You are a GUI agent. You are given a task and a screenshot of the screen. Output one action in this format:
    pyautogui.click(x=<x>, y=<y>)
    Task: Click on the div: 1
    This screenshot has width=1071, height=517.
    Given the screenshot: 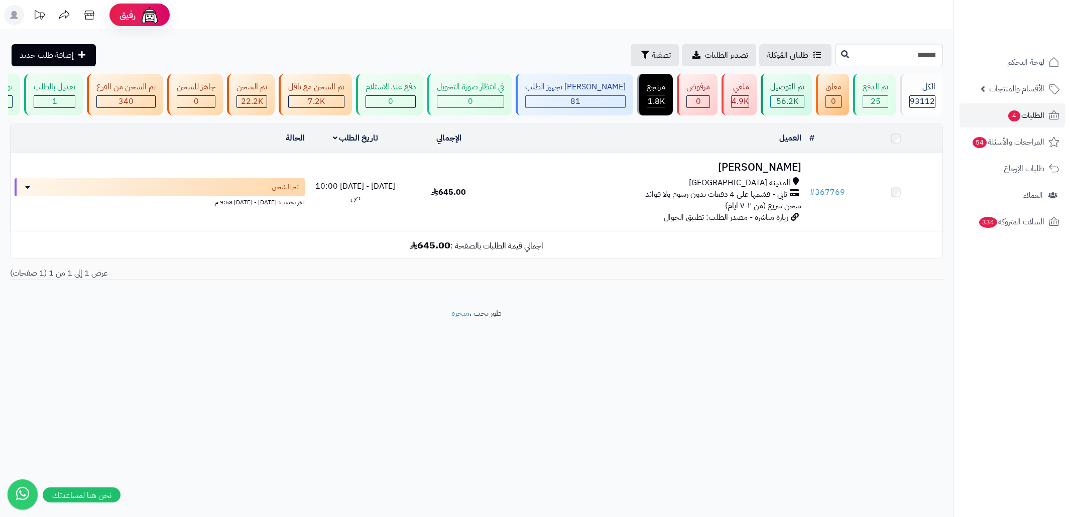 What is the action you would take?
    pyautogui.click(x=54, y=101)
    